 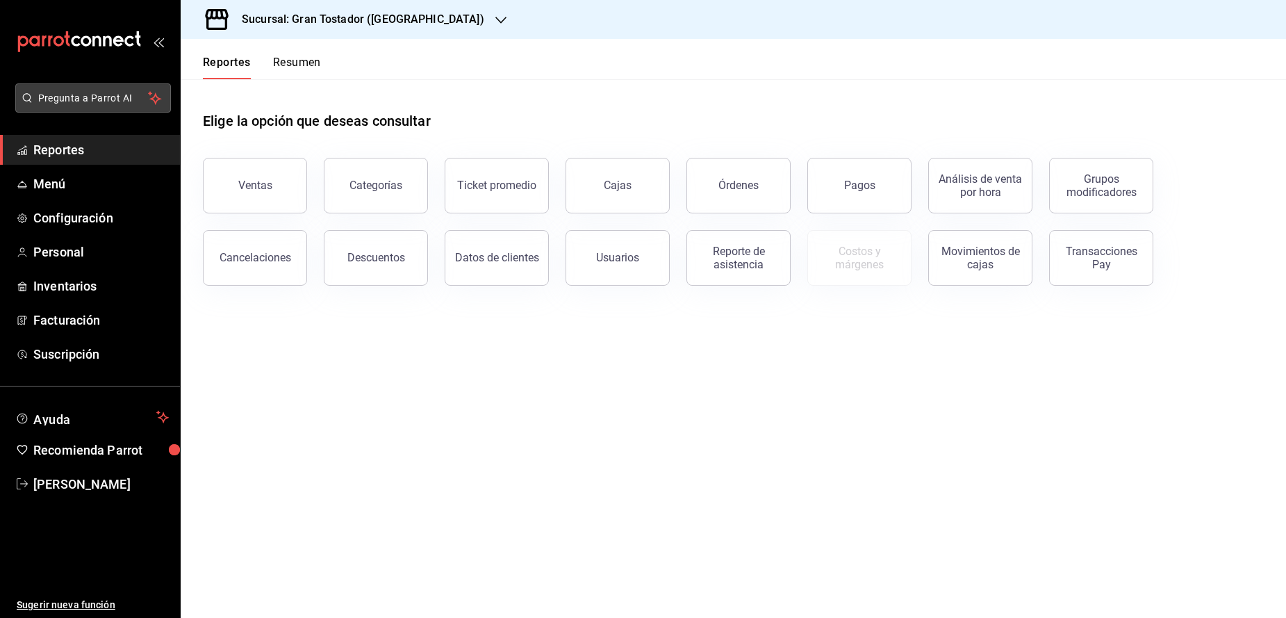 I want to click on span: Sugerir nueva función, so click(x=92, y=604).